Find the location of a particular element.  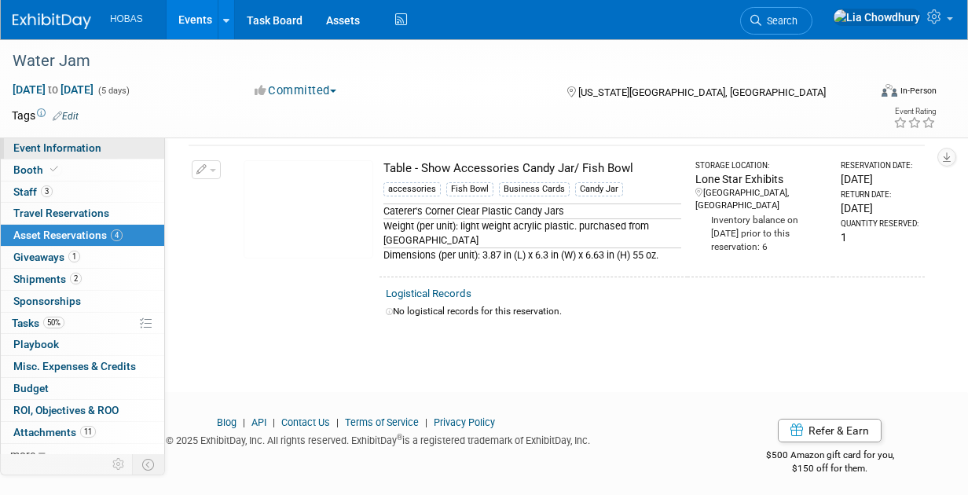

div: Business Cards is located at coordinates (534, 189).